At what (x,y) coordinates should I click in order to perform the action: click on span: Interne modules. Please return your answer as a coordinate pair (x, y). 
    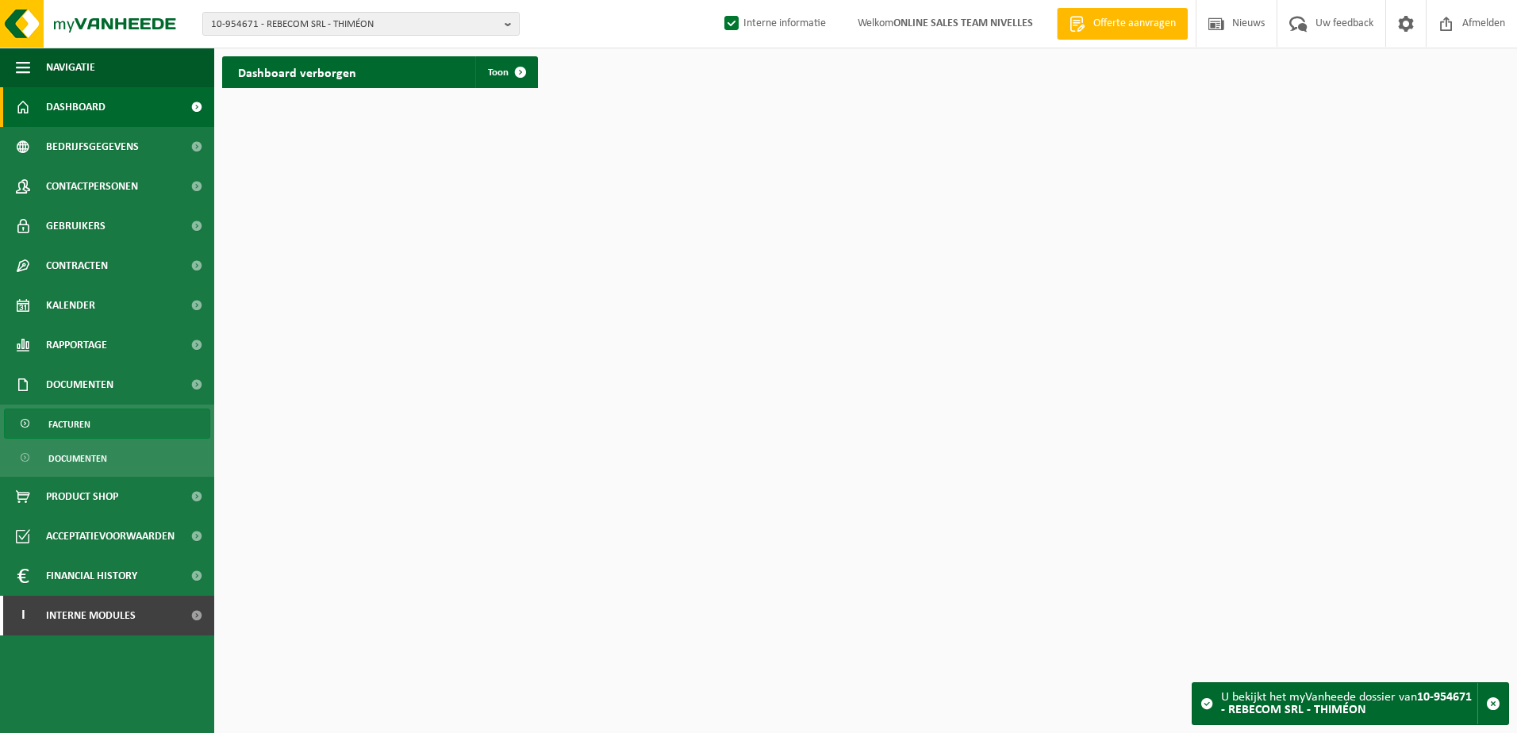
    Looking at the image, I should click on (90, 616).